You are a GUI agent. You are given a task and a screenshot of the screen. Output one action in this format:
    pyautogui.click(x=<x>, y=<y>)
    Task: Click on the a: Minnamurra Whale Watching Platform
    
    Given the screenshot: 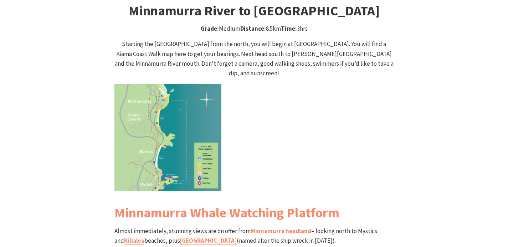 What is the action you would take?
    pyautogui.click(x=227, y=212)
    